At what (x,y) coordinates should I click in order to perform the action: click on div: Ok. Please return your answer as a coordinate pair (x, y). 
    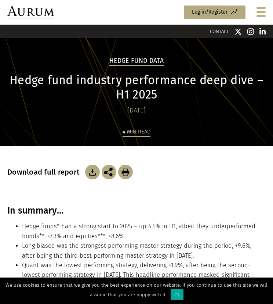
    Looking at the image, I should click on (177, 294).